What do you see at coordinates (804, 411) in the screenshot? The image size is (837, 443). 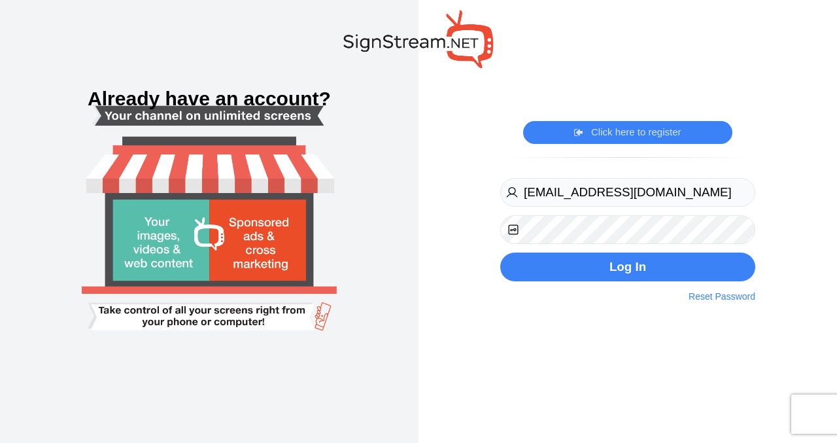 I see `div: Chat Widget` at bounding box center [804, 411].